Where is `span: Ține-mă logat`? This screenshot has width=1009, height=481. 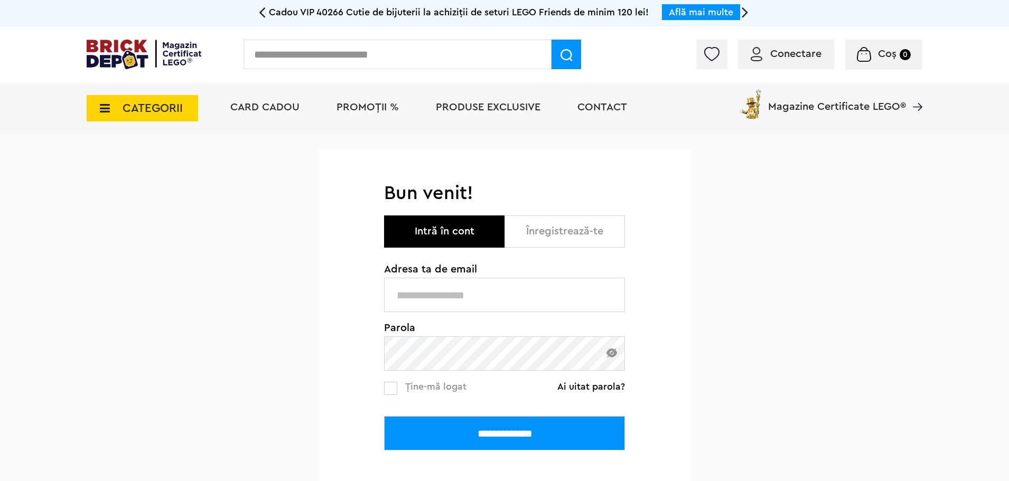
span: Ține-mă logat is located at coordinates (436, 387).